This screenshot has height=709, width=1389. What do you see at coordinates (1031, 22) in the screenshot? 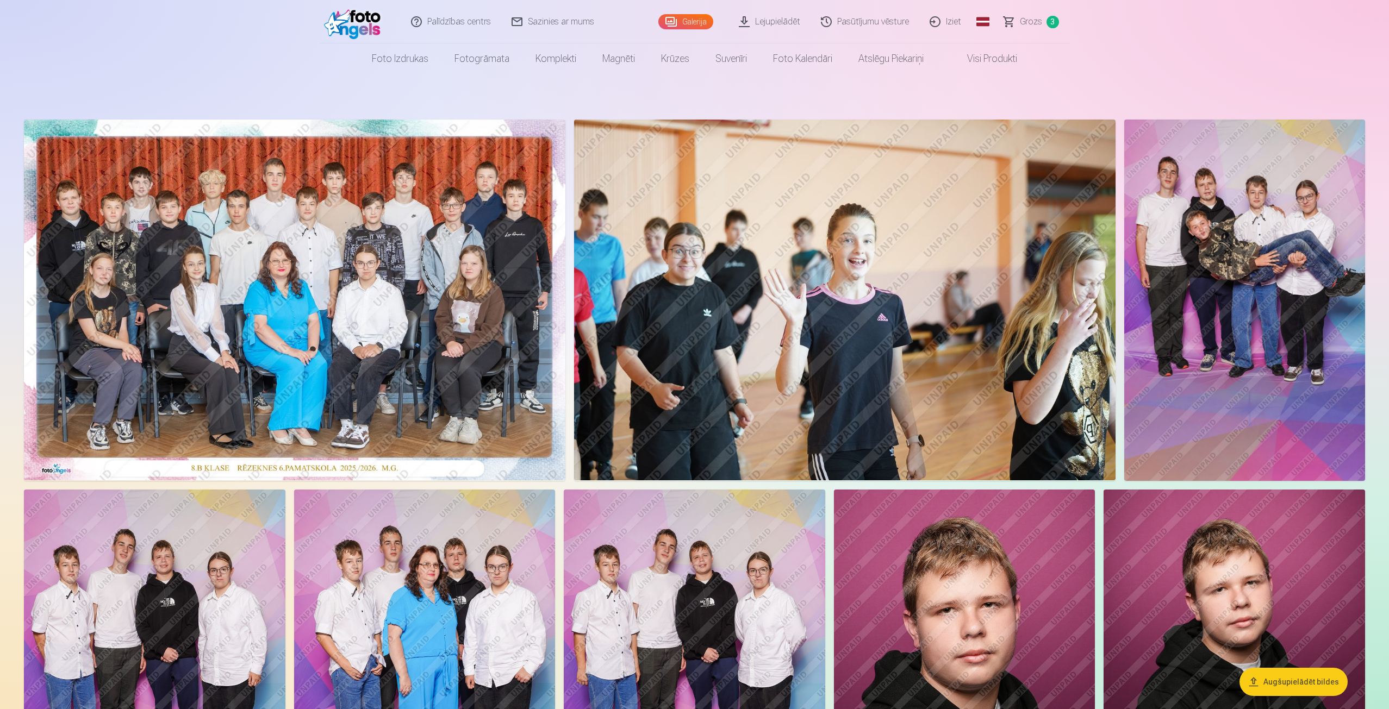
I see `span: Grozs` at bounding box center [1031, 22].